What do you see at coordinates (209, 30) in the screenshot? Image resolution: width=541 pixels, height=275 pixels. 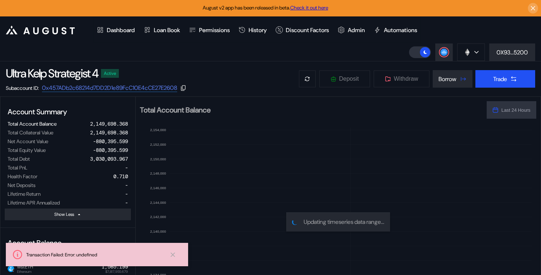 I see `a: Permissions` at bounding box center [209, 30].